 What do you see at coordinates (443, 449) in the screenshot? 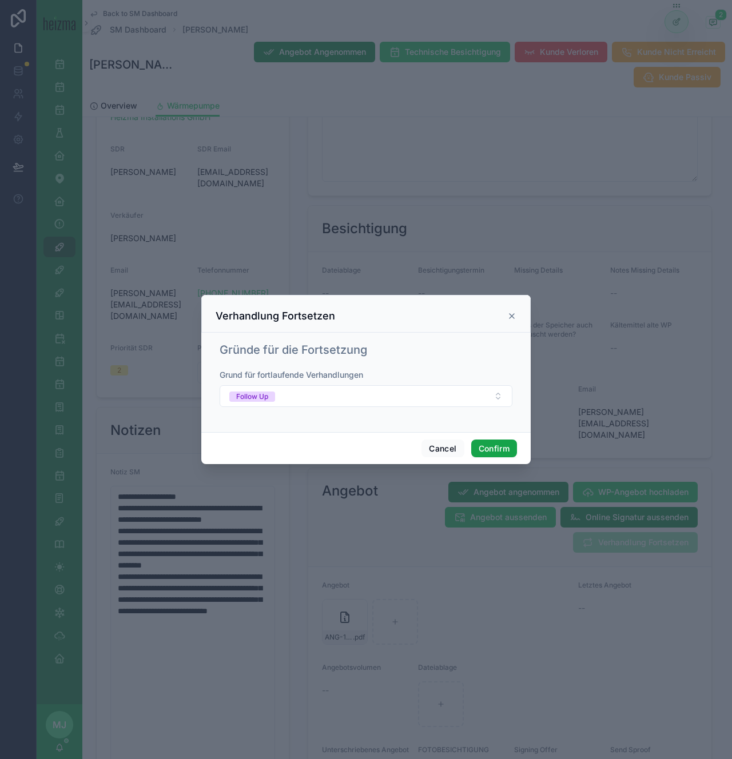
I see `button: Cancel` at bounding box center [443, 449].